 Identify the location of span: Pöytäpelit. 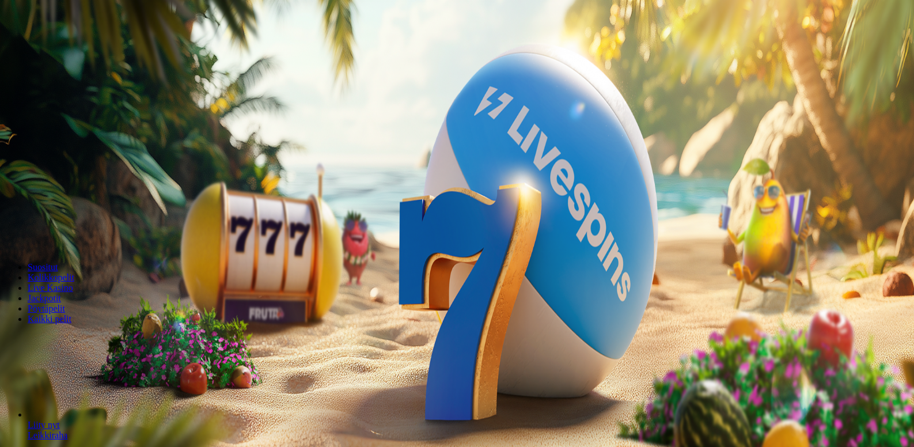
(46, 308).